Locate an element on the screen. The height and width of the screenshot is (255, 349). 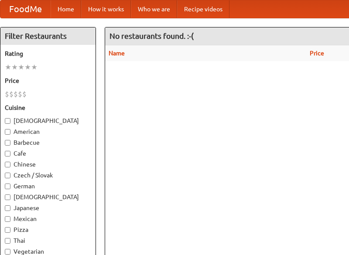
input: Czech / Slovak is located at coordinates (7, 175).